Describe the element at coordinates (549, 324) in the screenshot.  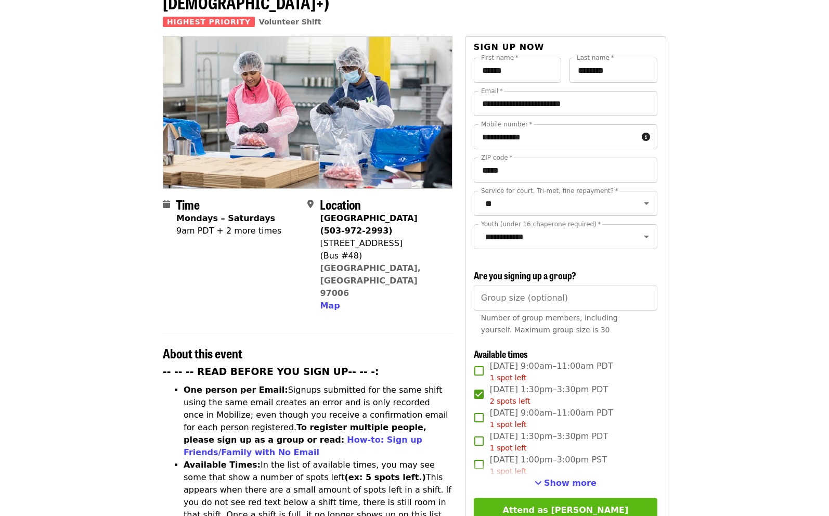
I see `span: Number of group members, including yourself. Maximum group size is 30` at that location.